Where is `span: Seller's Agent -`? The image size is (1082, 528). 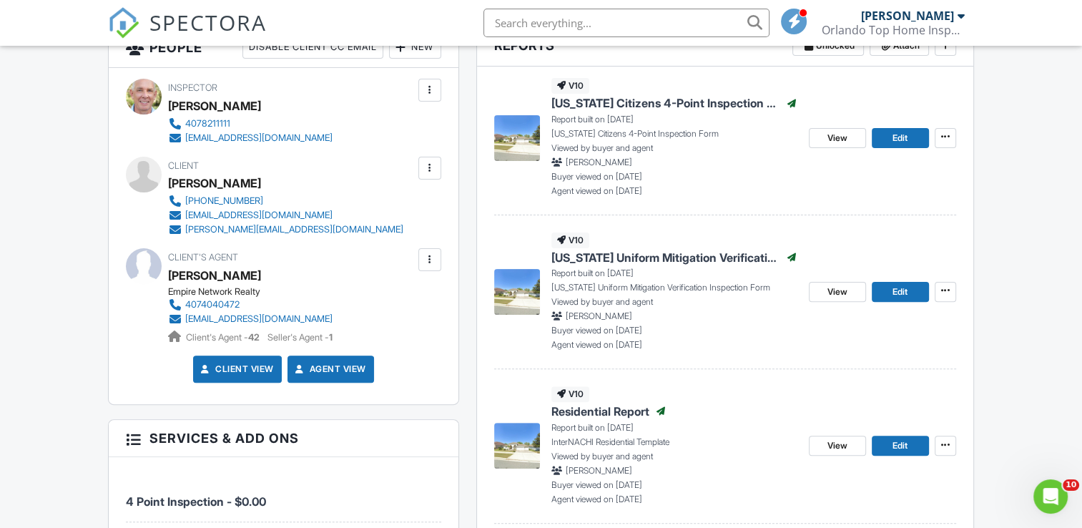 span: Seller's Agent - is located at coordinates (300, 337).